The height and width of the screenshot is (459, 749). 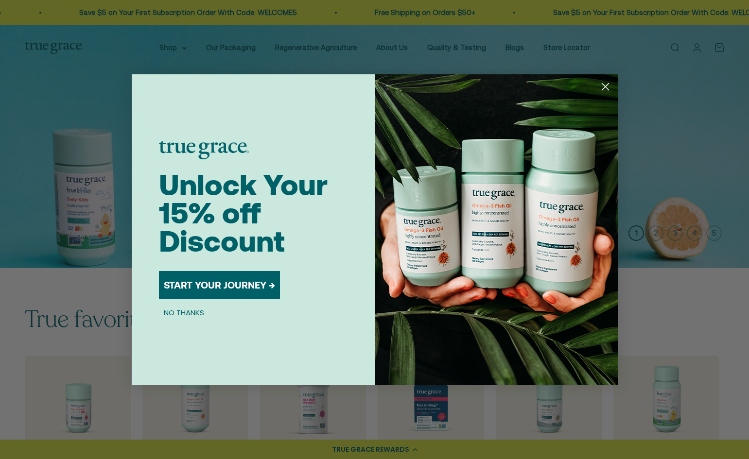 I want to click on img: logo placeholder, so click(x=204, y=150).